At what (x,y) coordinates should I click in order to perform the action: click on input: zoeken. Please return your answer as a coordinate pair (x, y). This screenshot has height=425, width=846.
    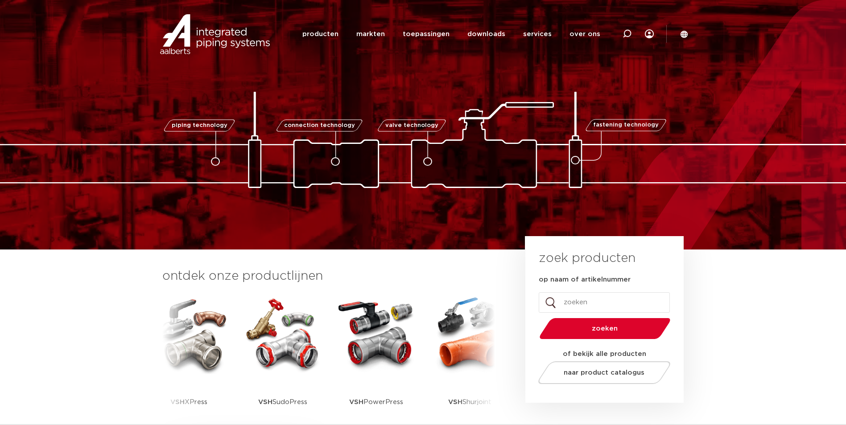
    Looking at the image, I should click on (604, 303).